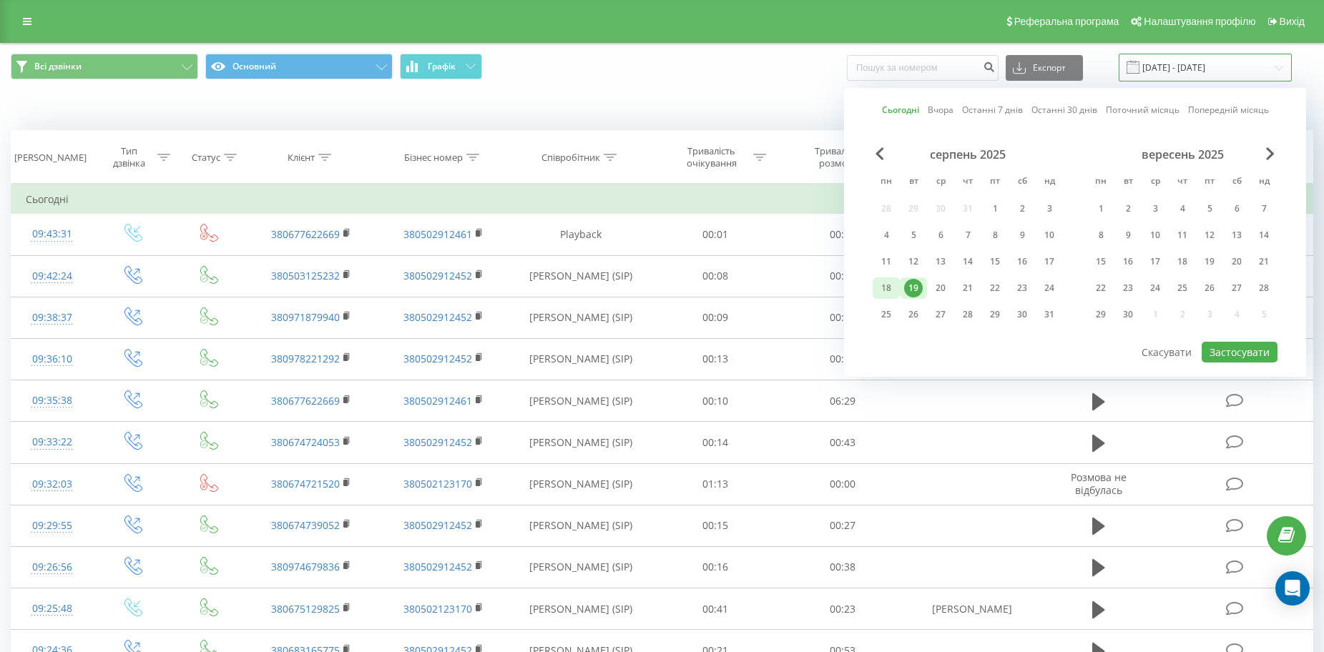  Describe the element at coordinates (1182, 288) in the screenshot. I see `div: чт 25 вер 2025 р.` at that location.